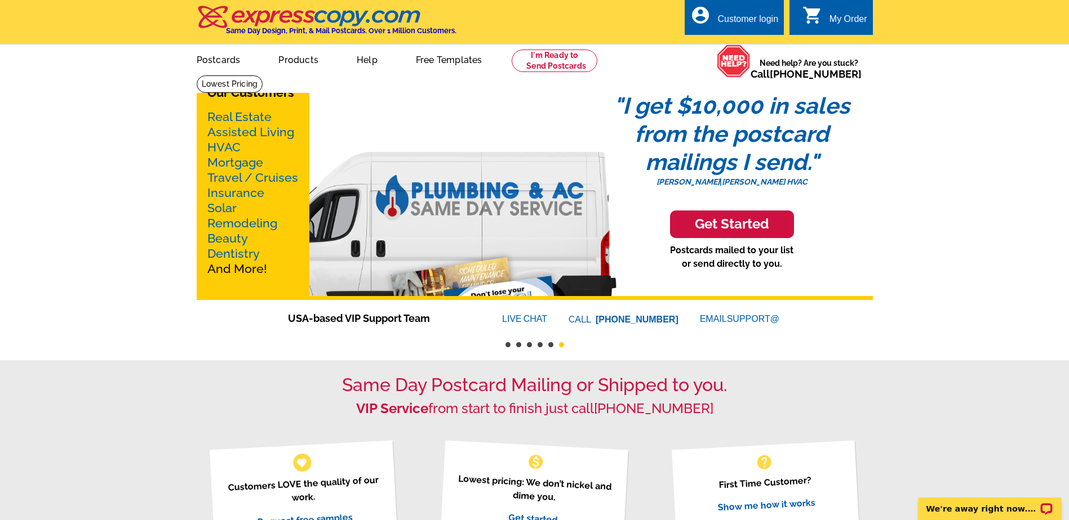 This screenshot has height=520, width=1069. Describe the element at coordinates (540, 345) in the screenshot. I see `button: 4 of 6` at that location.